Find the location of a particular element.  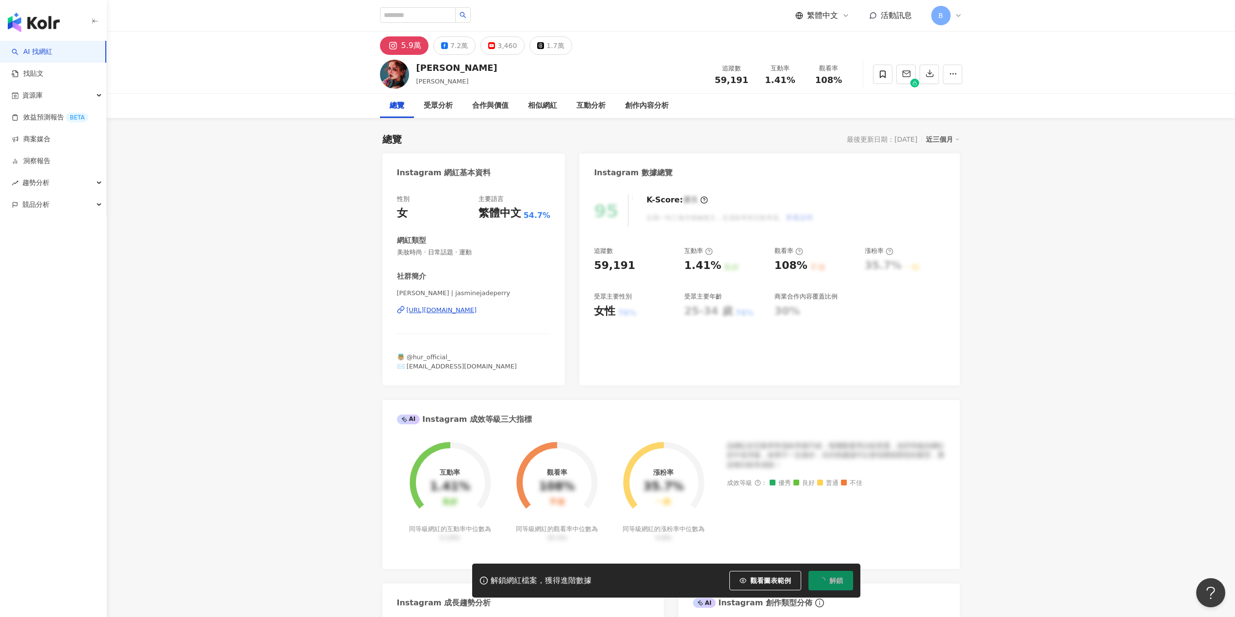

a: 商案媒合 is located at coordinates (31, 139).